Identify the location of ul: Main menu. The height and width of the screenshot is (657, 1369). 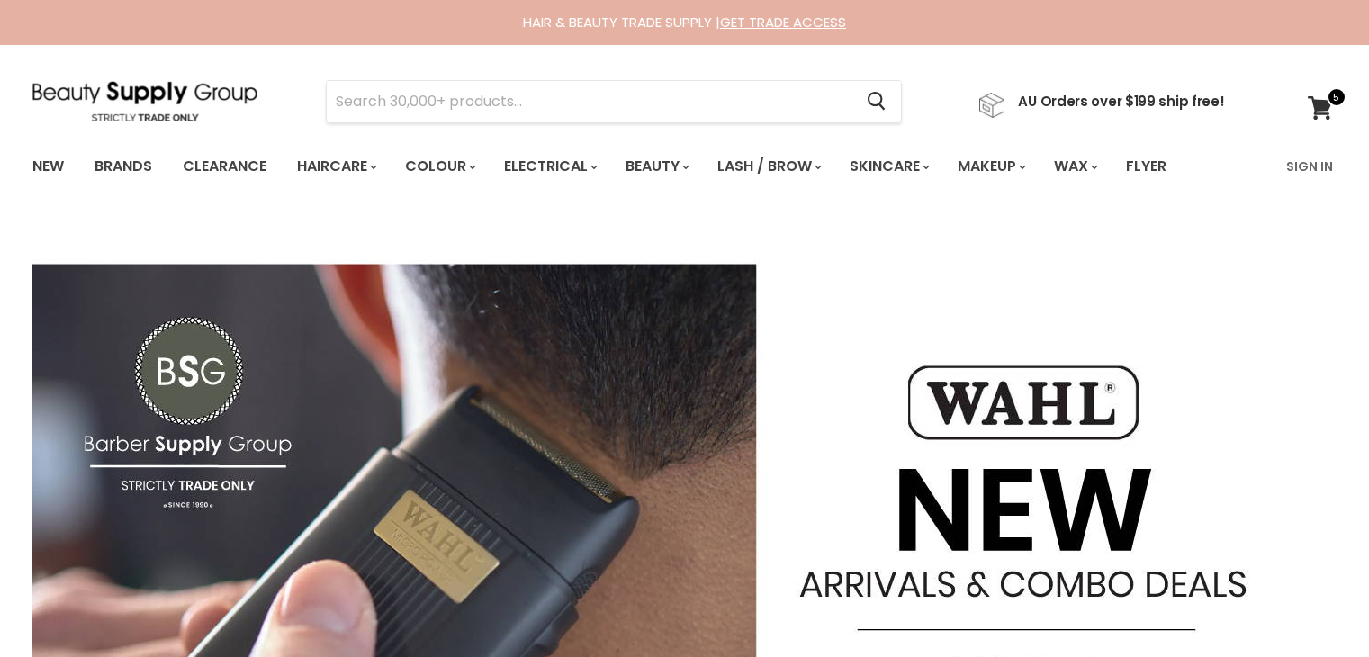
(623, 167).